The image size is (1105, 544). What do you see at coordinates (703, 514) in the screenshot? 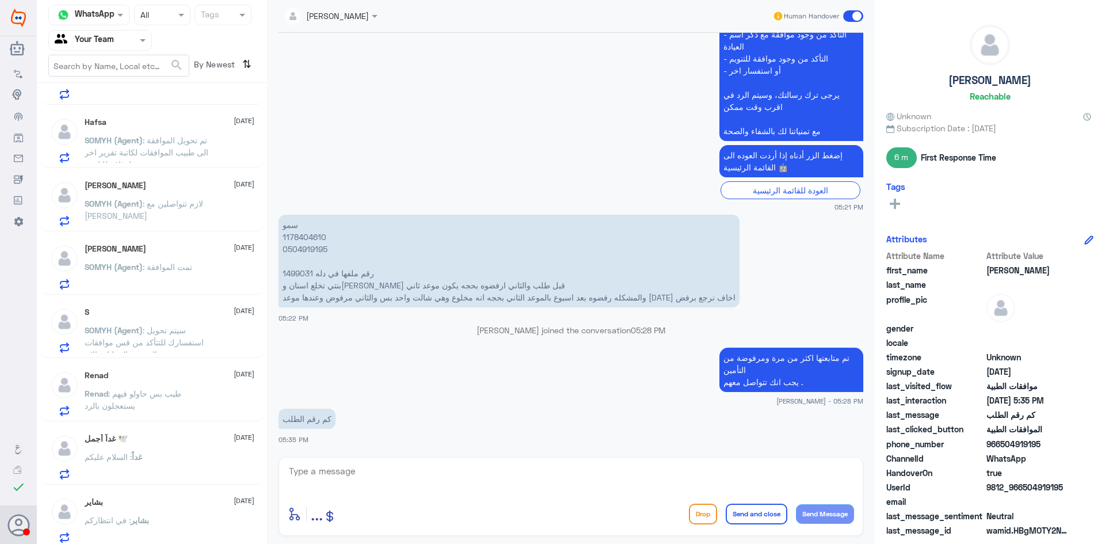
I see `button: Drop` at bounding box center [703, 514].